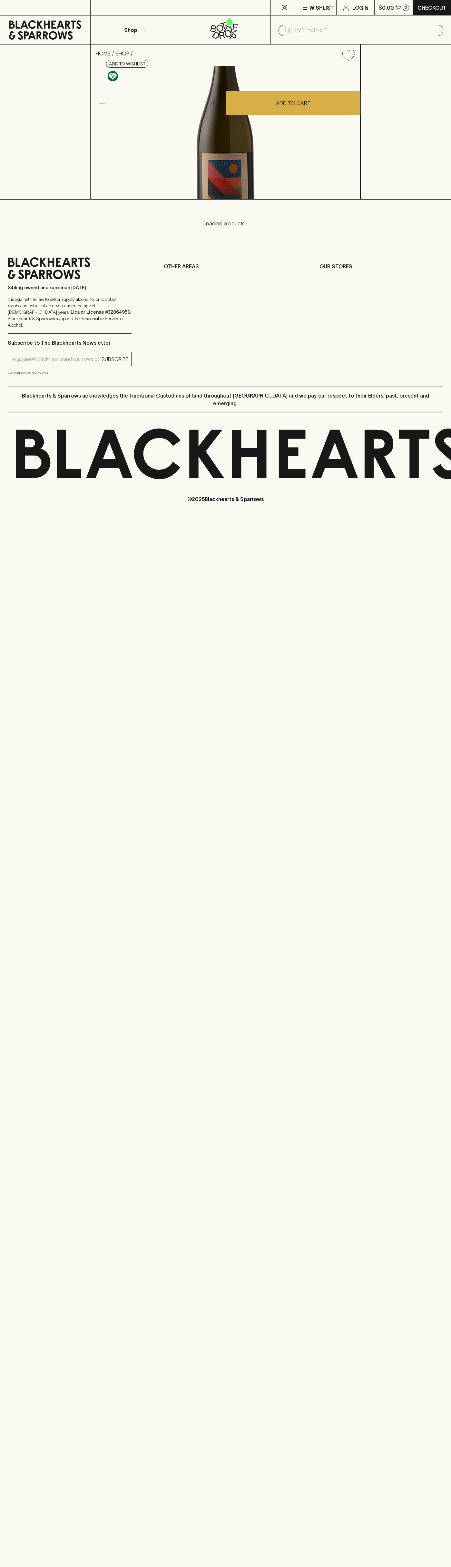 This screenshot has height=1567, width=451. What do you see at coordinates (100, 312) in the screenshot?
I see `strong: Liquor License #32064953` at bounding box center [100, 312].